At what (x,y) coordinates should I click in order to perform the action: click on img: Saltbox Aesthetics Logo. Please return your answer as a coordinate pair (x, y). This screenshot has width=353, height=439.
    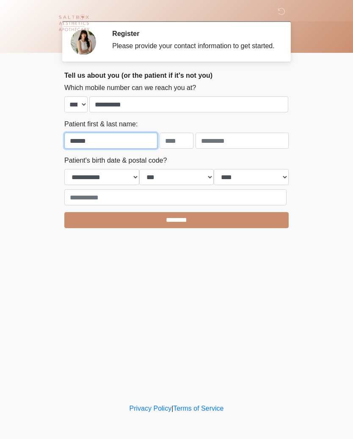
    Looking at the image, I should click on (74, 24).